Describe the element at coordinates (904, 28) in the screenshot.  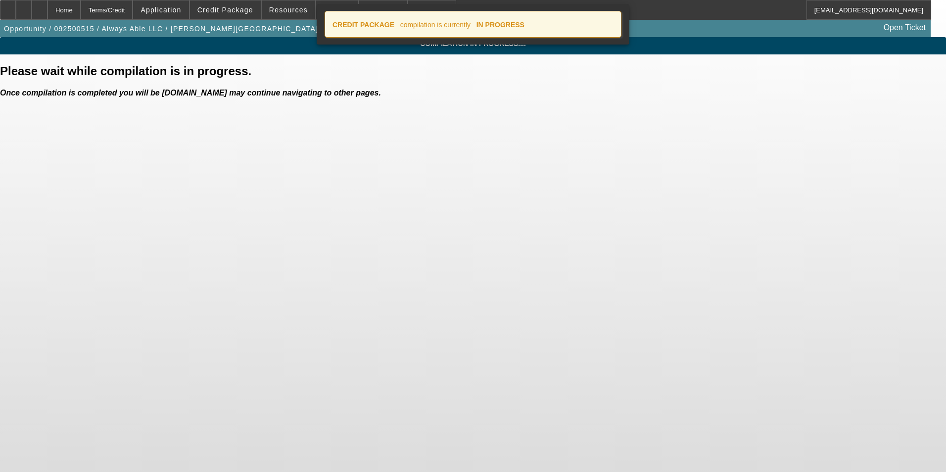
I see `a: Open Ticket` at that location.